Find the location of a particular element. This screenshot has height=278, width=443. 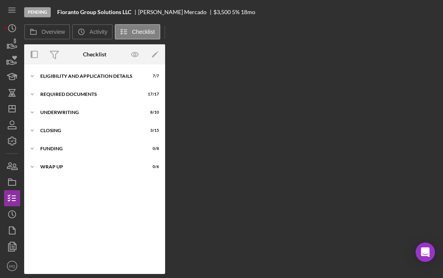

text: MQ is located at coordinates (12, 266).